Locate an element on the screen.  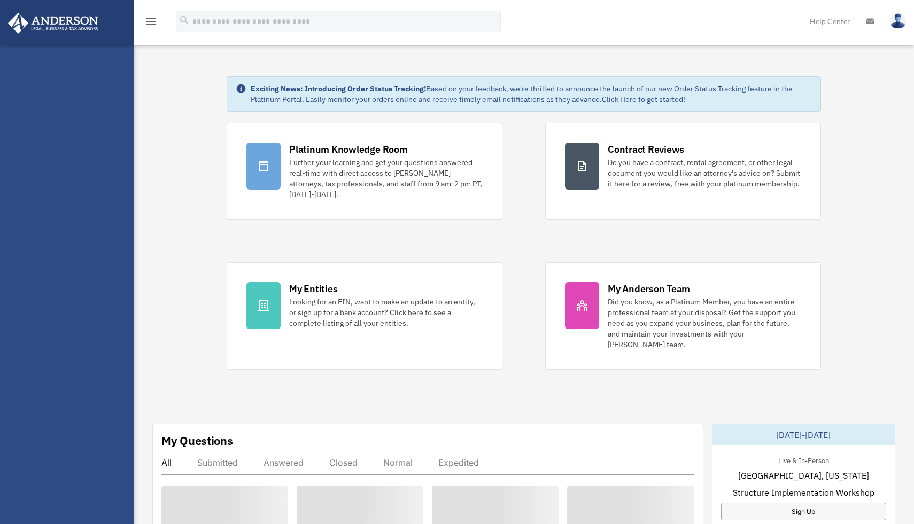
div: My Entities is located at coordinates (313, 289).